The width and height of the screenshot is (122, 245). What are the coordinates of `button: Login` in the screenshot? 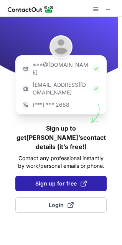 It's located at (61, 205).